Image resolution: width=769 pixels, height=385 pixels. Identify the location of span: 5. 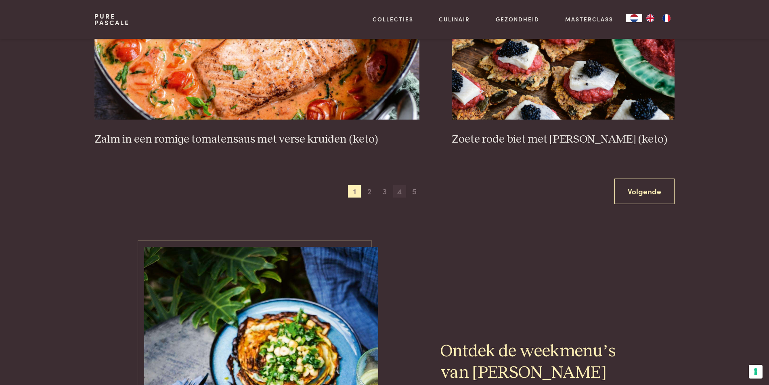
(415, 191).